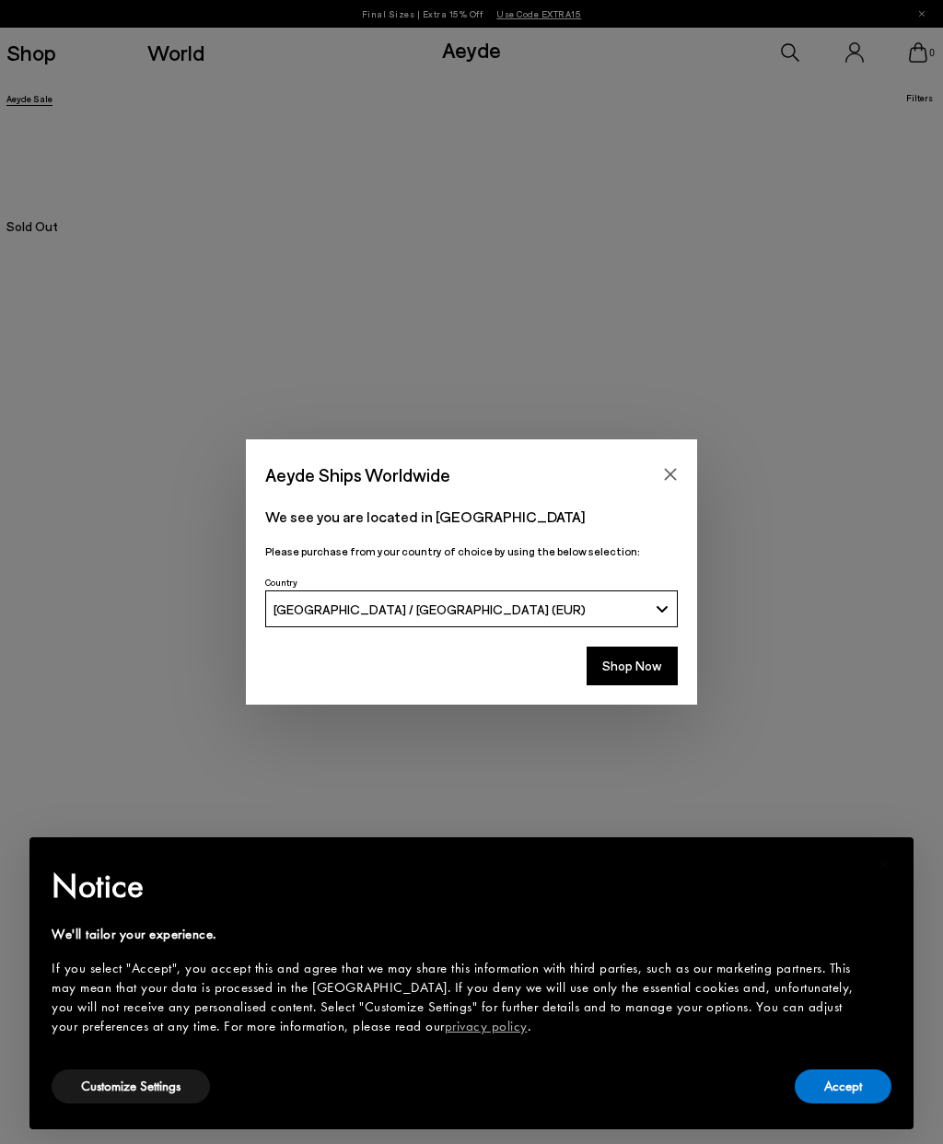 The width and height of the screenshot is (943, 1144). Describe the element at coordinates (884, 865) in the screenshot. I see `button: Close this notice` at that location.